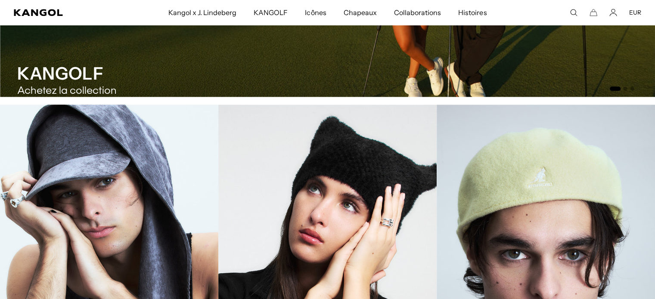 This screenshot has width=655, height=299. I want to click on button: EUR, so click(635, 12).